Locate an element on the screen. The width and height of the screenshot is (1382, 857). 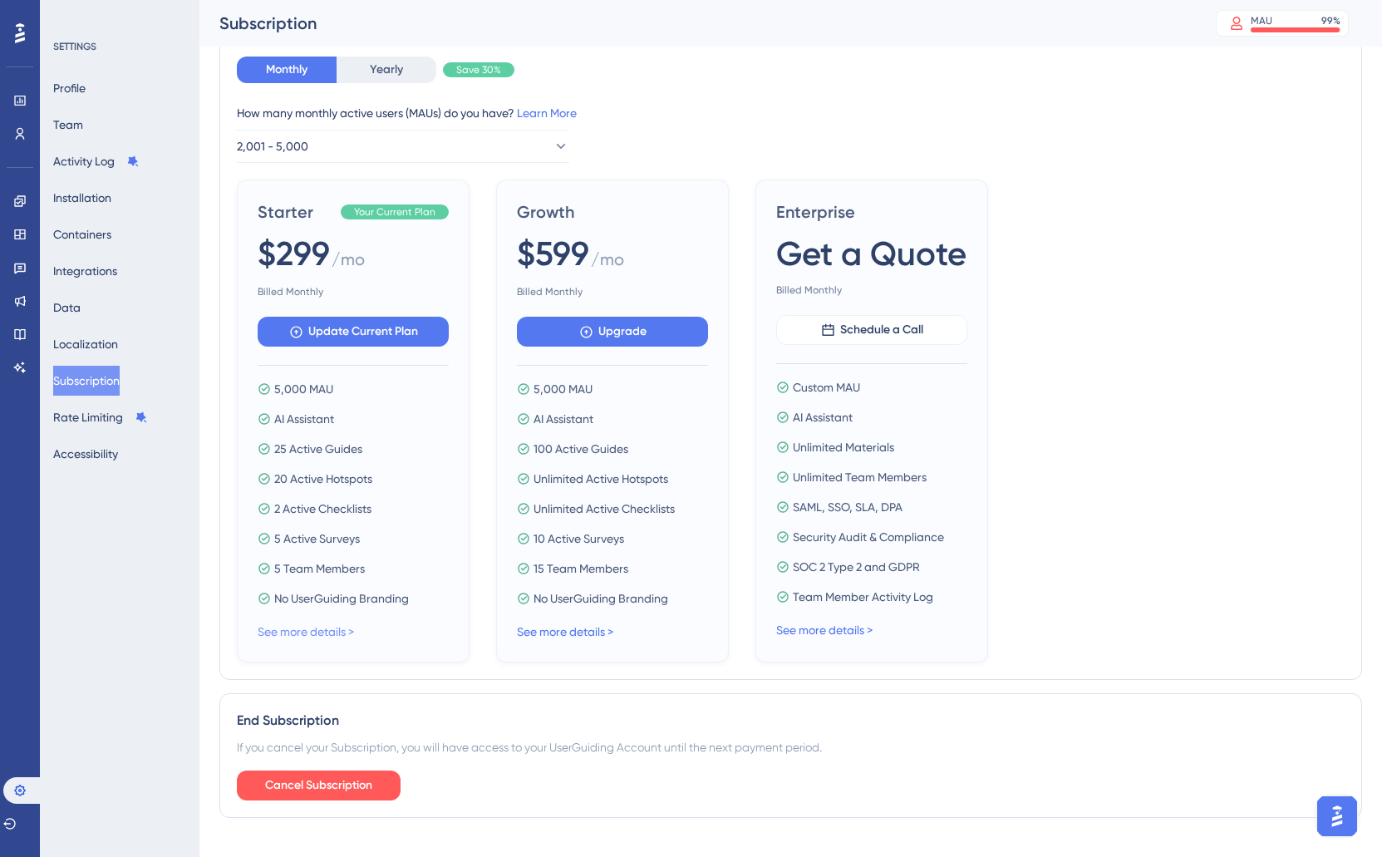
span: 25 Active Guides is located at coordinates (318, 449).